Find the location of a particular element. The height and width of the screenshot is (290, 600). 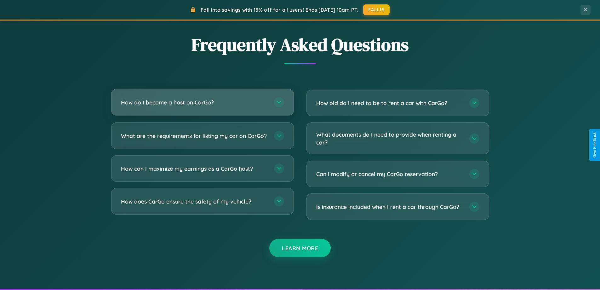

h3: Can I modify or cancel my CarGo reservation? is located at coordinates (390, 174).